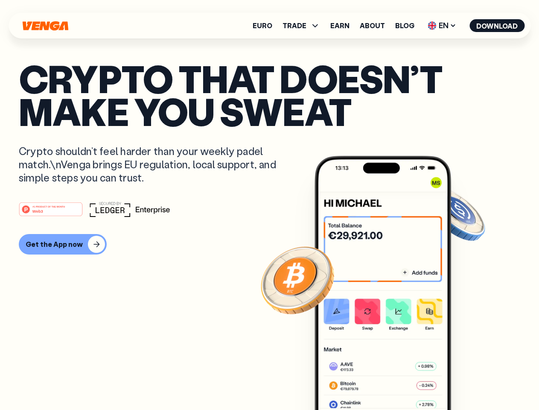 This screenshot has height=410, width=539. What do you see at coordinates (49, 206) in the screenshot?
I see `tspan: #1 PRODUCT OF THE MONTH` at bounding box center [49, 206].